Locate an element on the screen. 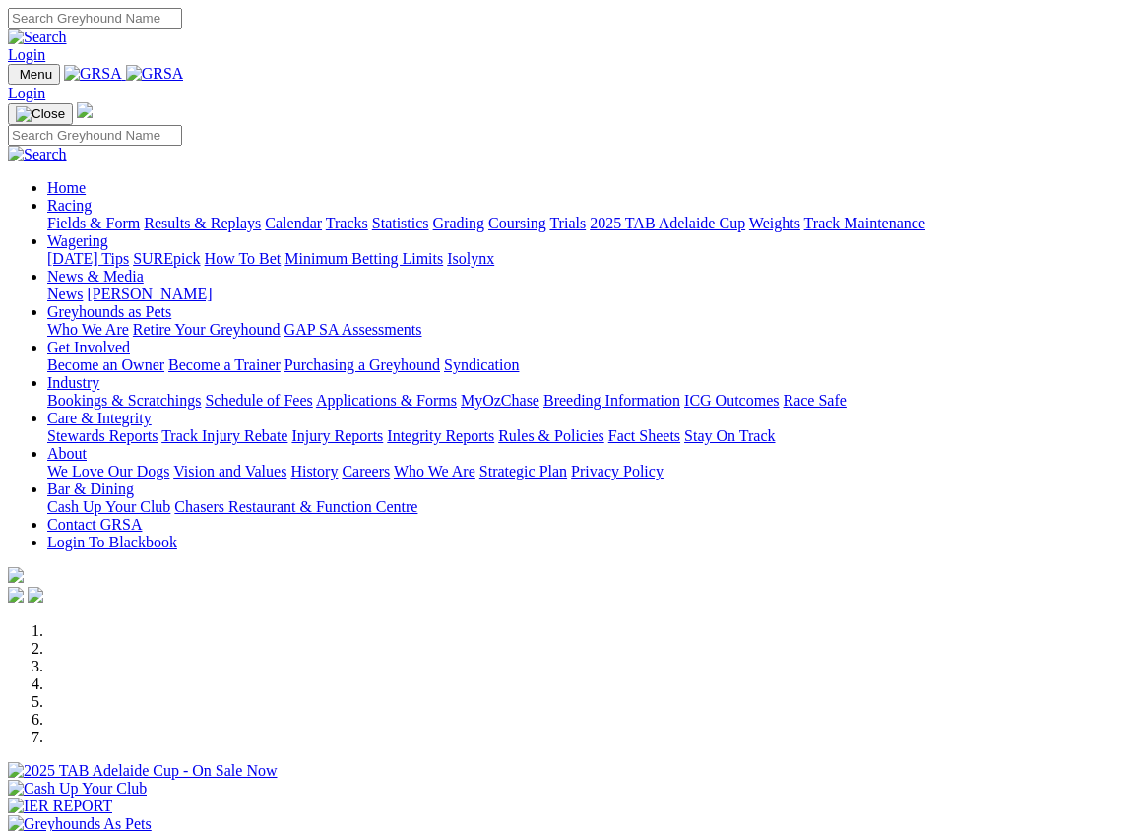 The image size is (1138, 831). img: facebook.svg is located at coordinates (16, 594).